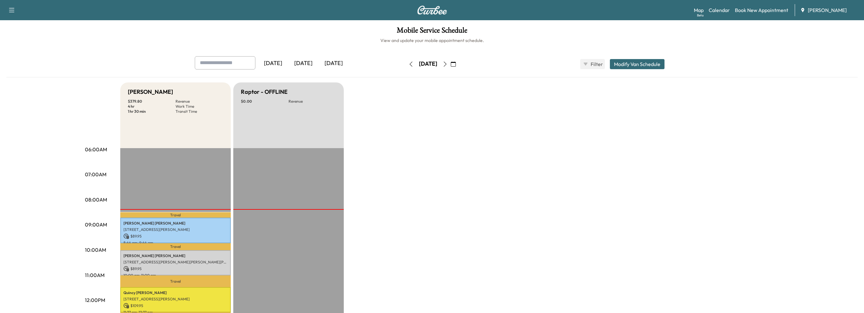  I want to click on p: 07:00AM, so click(96, 174).